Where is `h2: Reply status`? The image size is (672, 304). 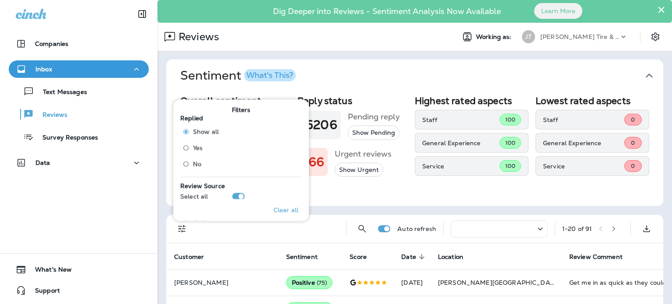 h2: Reply status is located at coordinates (353, 101).